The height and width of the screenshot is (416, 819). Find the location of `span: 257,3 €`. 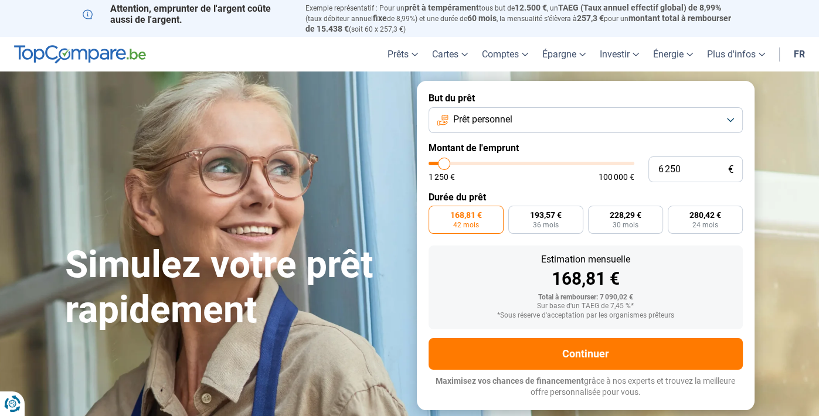

span: 257,3 € is located at coordinates (590, 18).